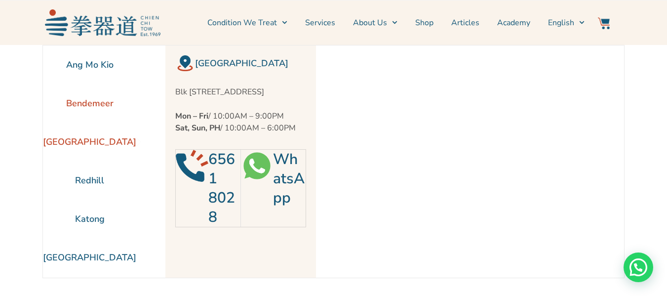 The image size is (667, 296). What do you see at coordinates (247, 23) in the screenshot?
I see `a: Condition We Treat` at bounding box center [247, 23].